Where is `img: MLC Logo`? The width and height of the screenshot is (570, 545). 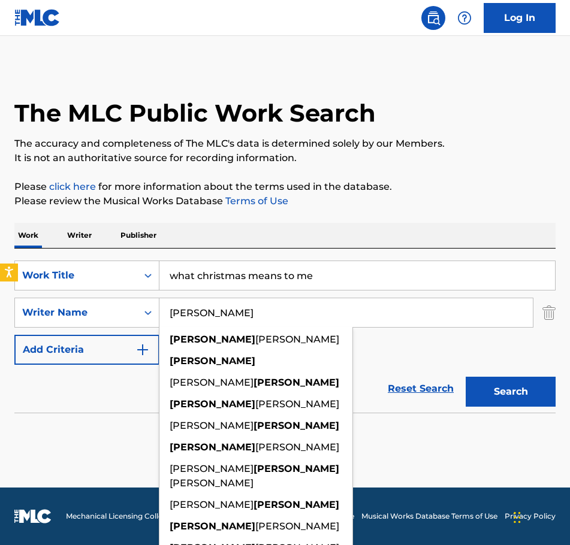
img: MLC Logo is located at coordinates (37, 17).